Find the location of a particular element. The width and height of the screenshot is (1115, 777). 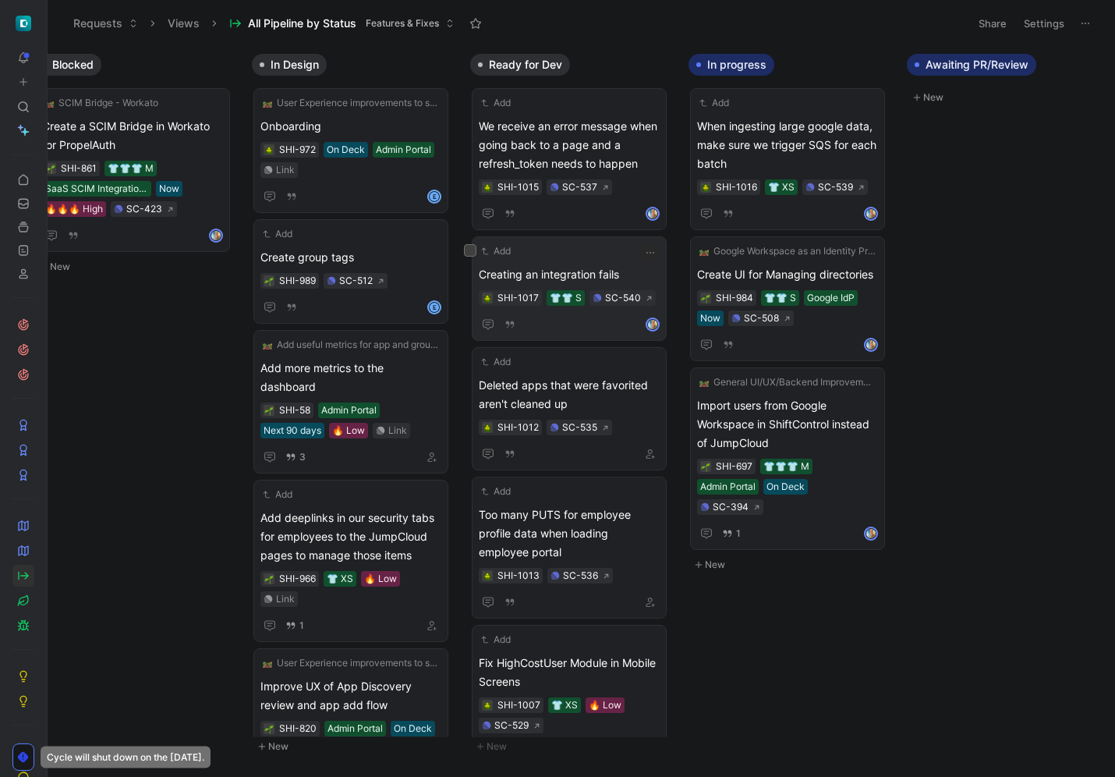

div: SC-423 is located at coordinates (144, 209).